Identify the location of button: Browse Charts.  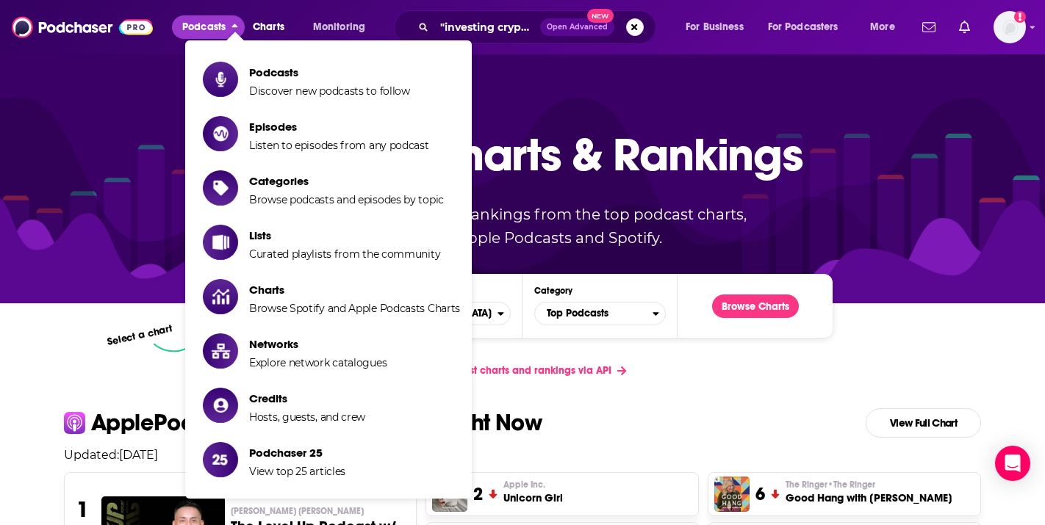
(755, 306).